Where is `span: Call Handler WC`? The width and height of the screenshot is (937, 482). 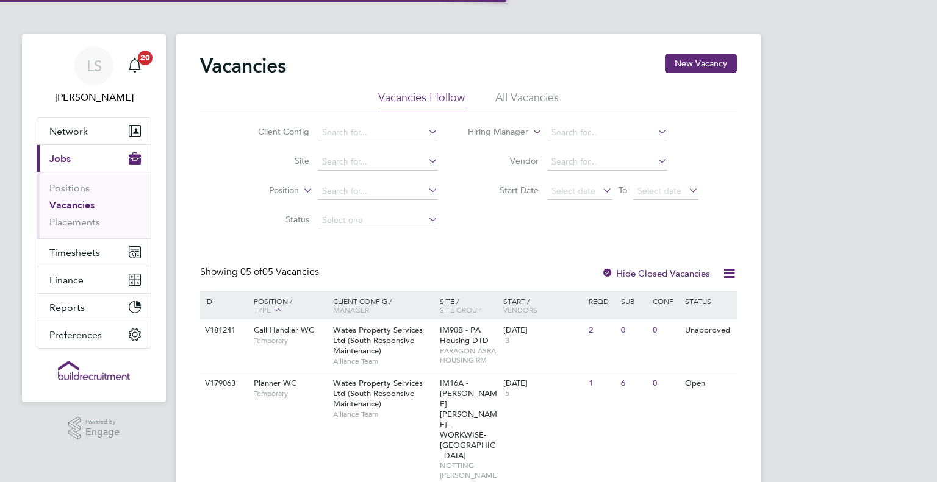
span: Call Handler WC is located at coordinates (284, 330).